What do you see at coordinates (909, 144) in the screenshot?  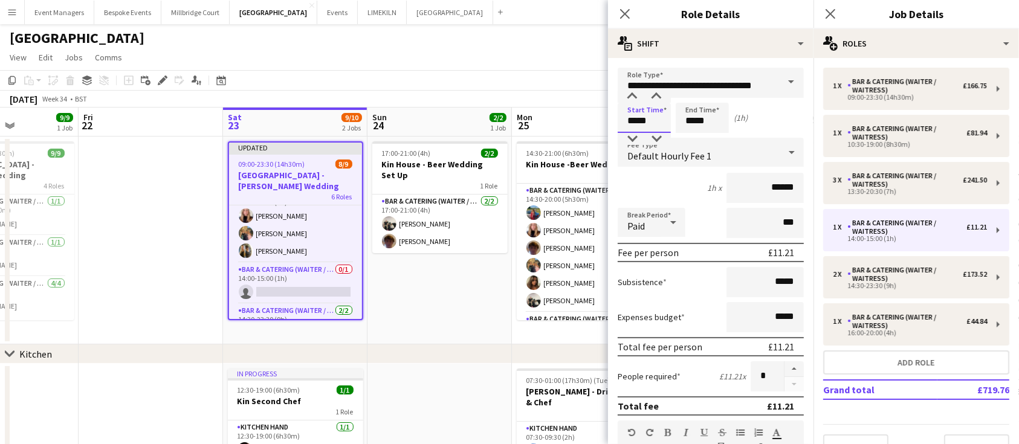 I see `div: 10:30-19:00 (8h30m)` at bounding box center [909, 144].